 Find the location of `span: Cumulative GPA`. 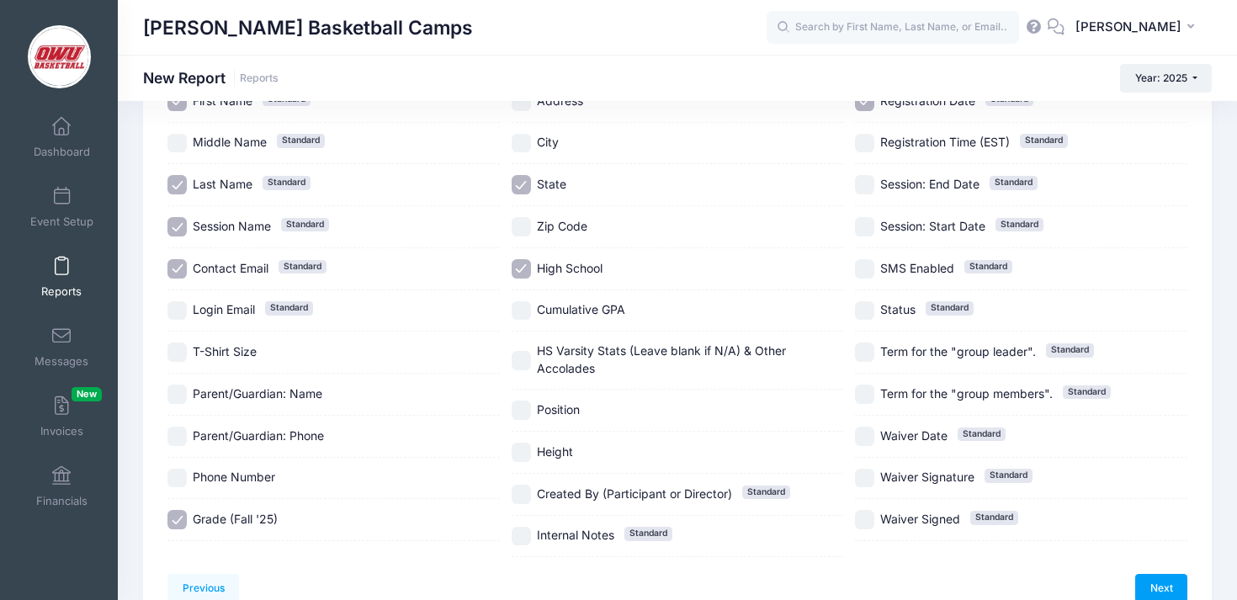

span: Cumulative GPA is located at coordinates (581, 309).